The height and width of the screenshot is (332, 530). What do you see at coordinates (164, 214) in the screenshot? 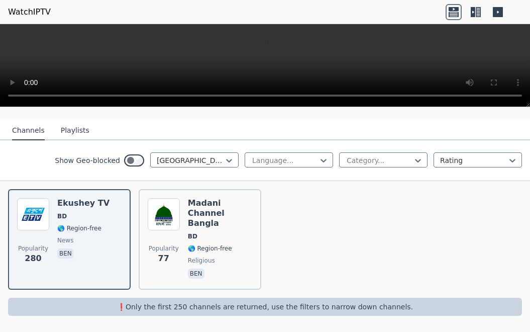
I see `img: Madani Channel Bangla` at bounding box center [164, 214].